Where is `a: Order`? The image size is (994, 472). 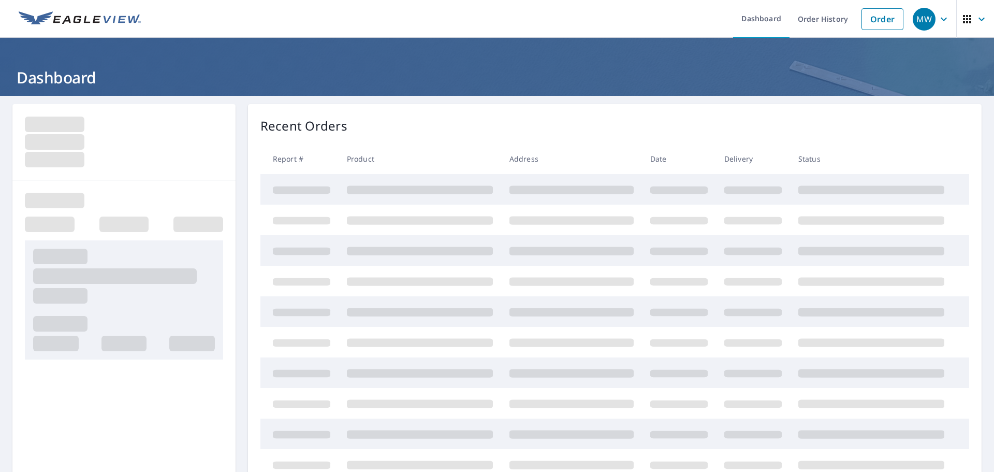 a: Order is located at coordinates (882, 19).